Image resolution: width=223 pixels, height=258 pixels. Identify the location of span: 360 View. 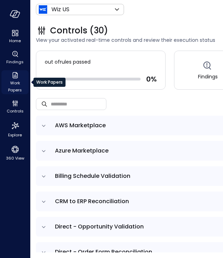
(15, 158).